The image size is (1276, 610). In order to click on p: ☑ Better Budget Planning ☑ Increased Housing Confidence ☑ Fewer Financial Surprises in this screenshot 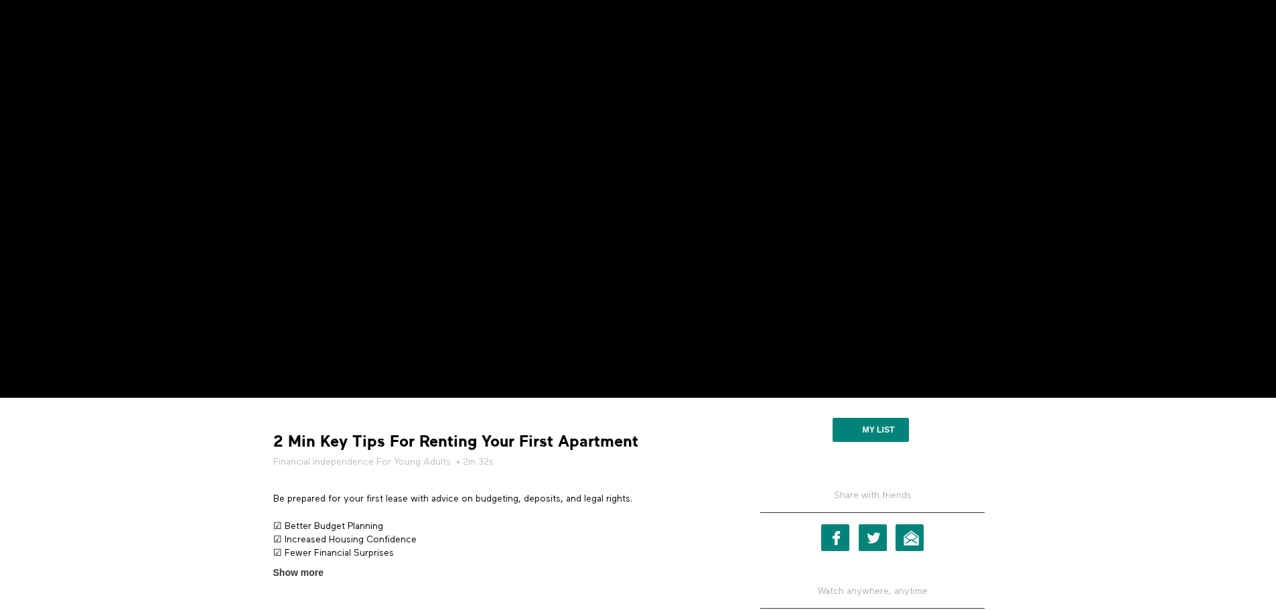, I will do `click(498, 540)`.